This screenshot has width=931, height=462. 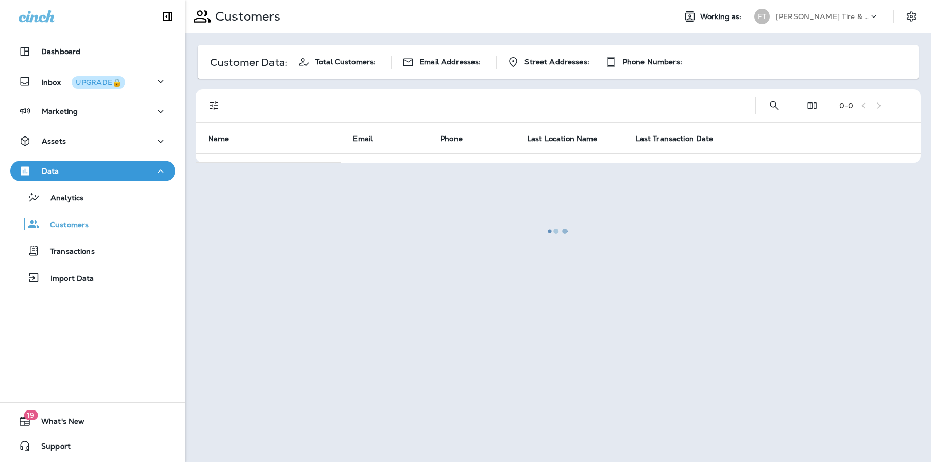 What do you see at coordinates (167, 16) in the screenshot?
I see `button: Collapse Sidebar` at bounding box center [167, 16].